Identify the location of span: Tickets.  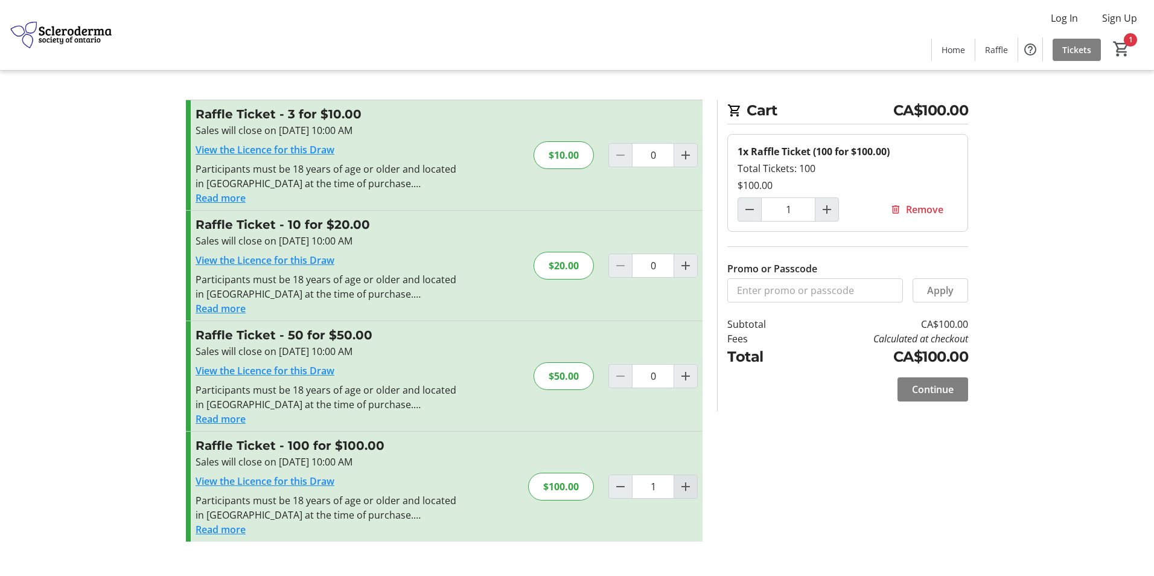
(1077, 49).